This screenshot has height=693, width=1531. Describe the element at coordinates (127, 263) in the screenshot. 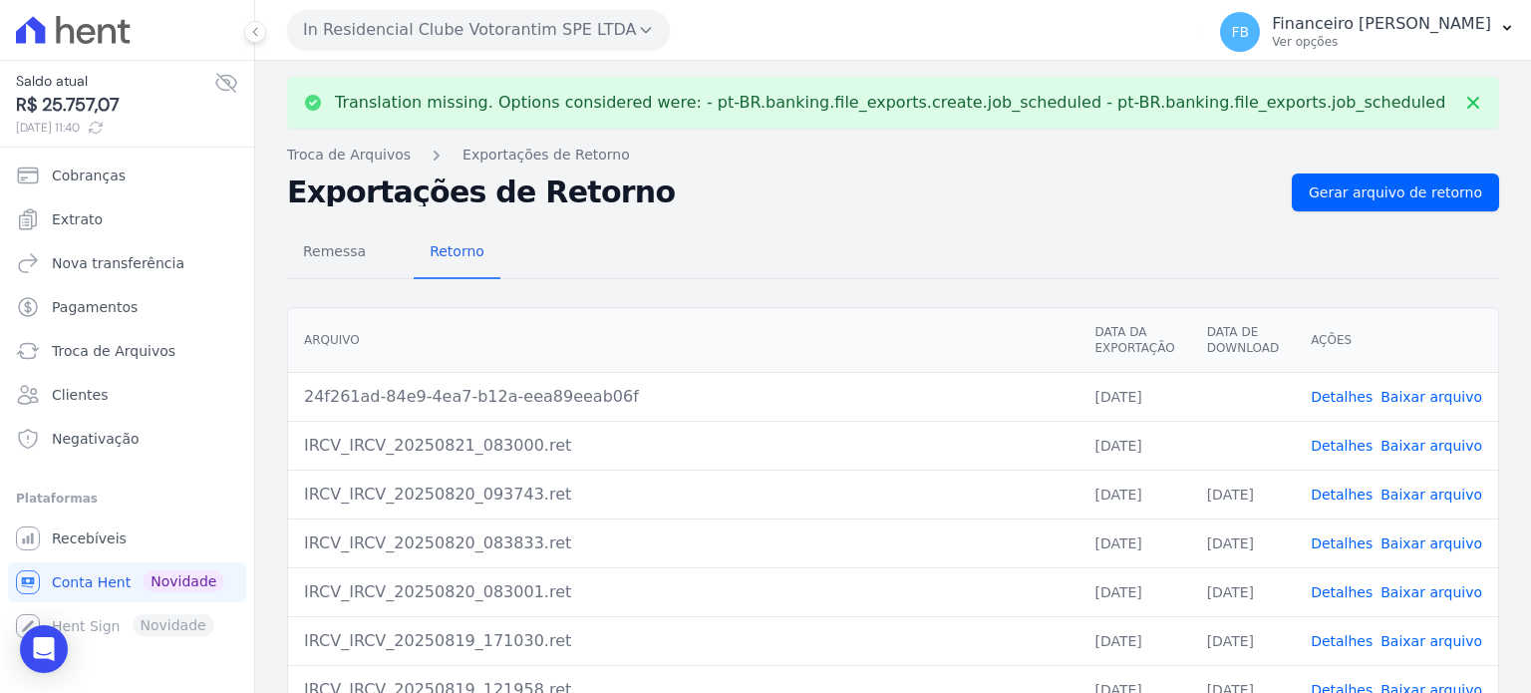

I see `a: Nova transferência` at that location.